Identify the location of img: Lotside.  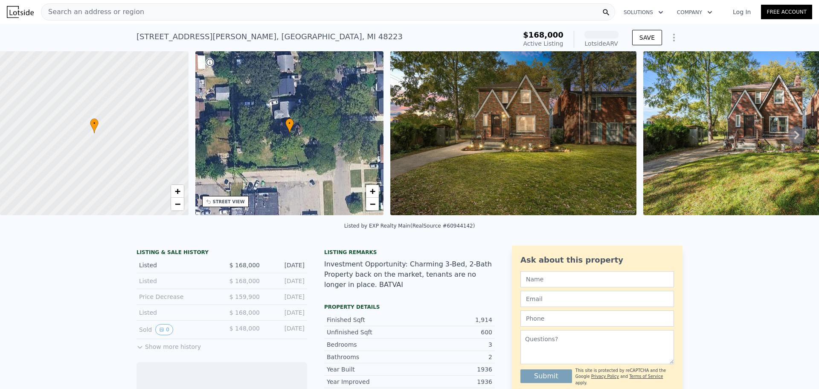
(20, 12).